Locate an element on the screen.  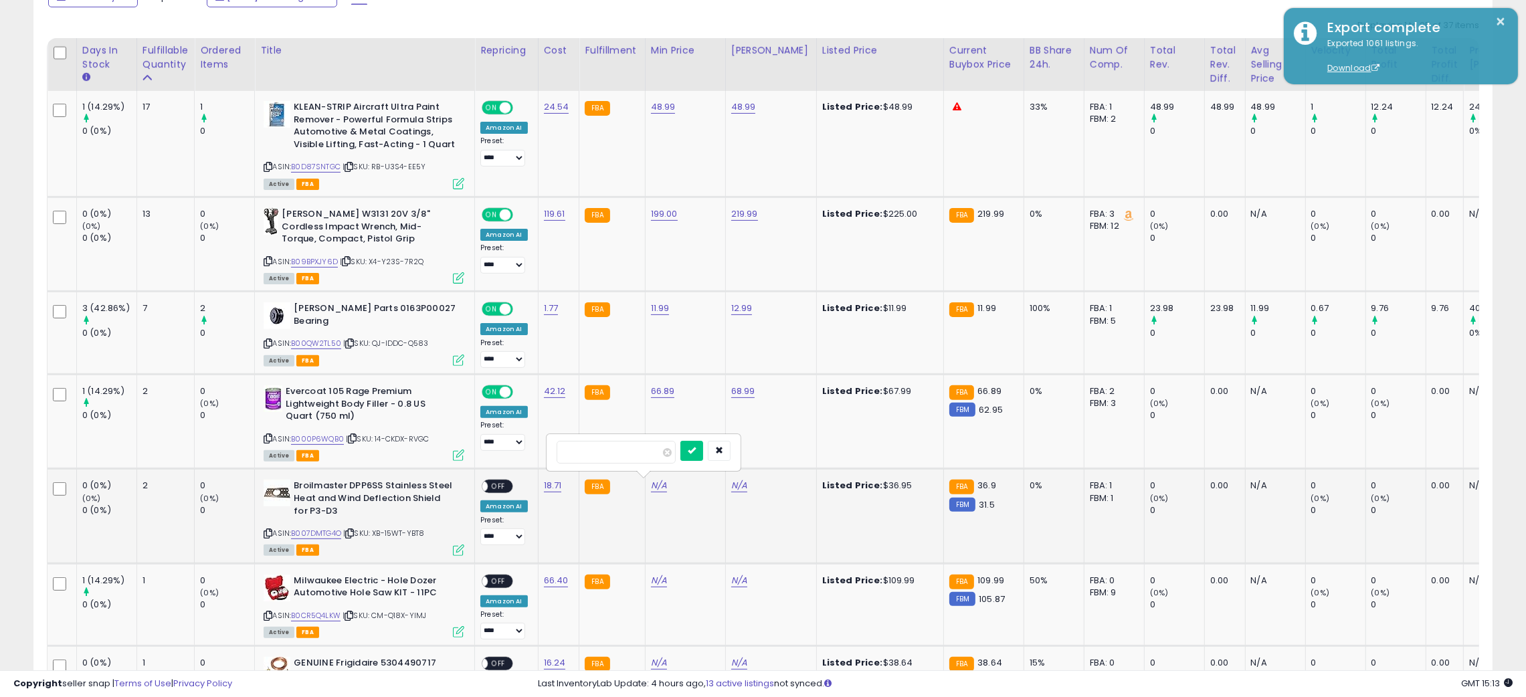
img: 41w8FMfJGcL._SL40_.jpg is located at coordinates (277, 588).